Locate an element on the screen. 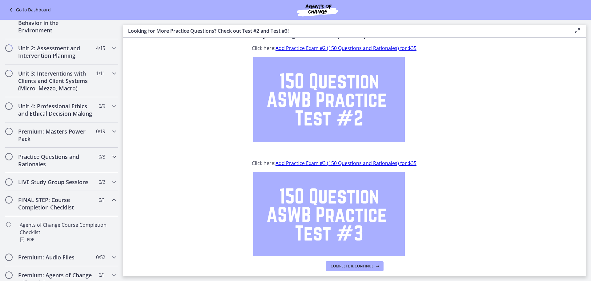  span: 0 / 19 is located at coordinates (100, 131).